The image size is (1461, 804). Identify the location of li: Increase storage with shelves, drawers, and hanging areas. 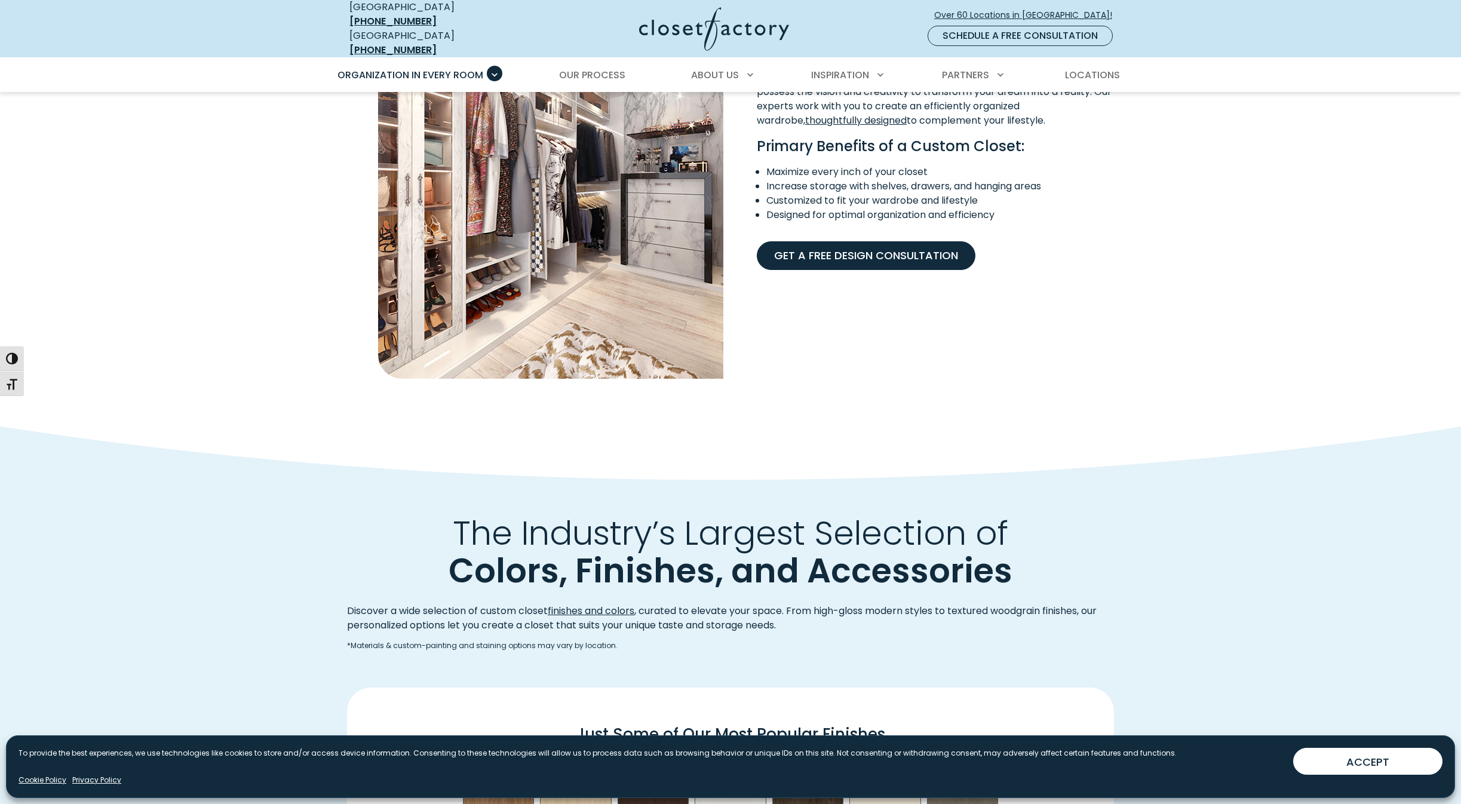
(944, 186).